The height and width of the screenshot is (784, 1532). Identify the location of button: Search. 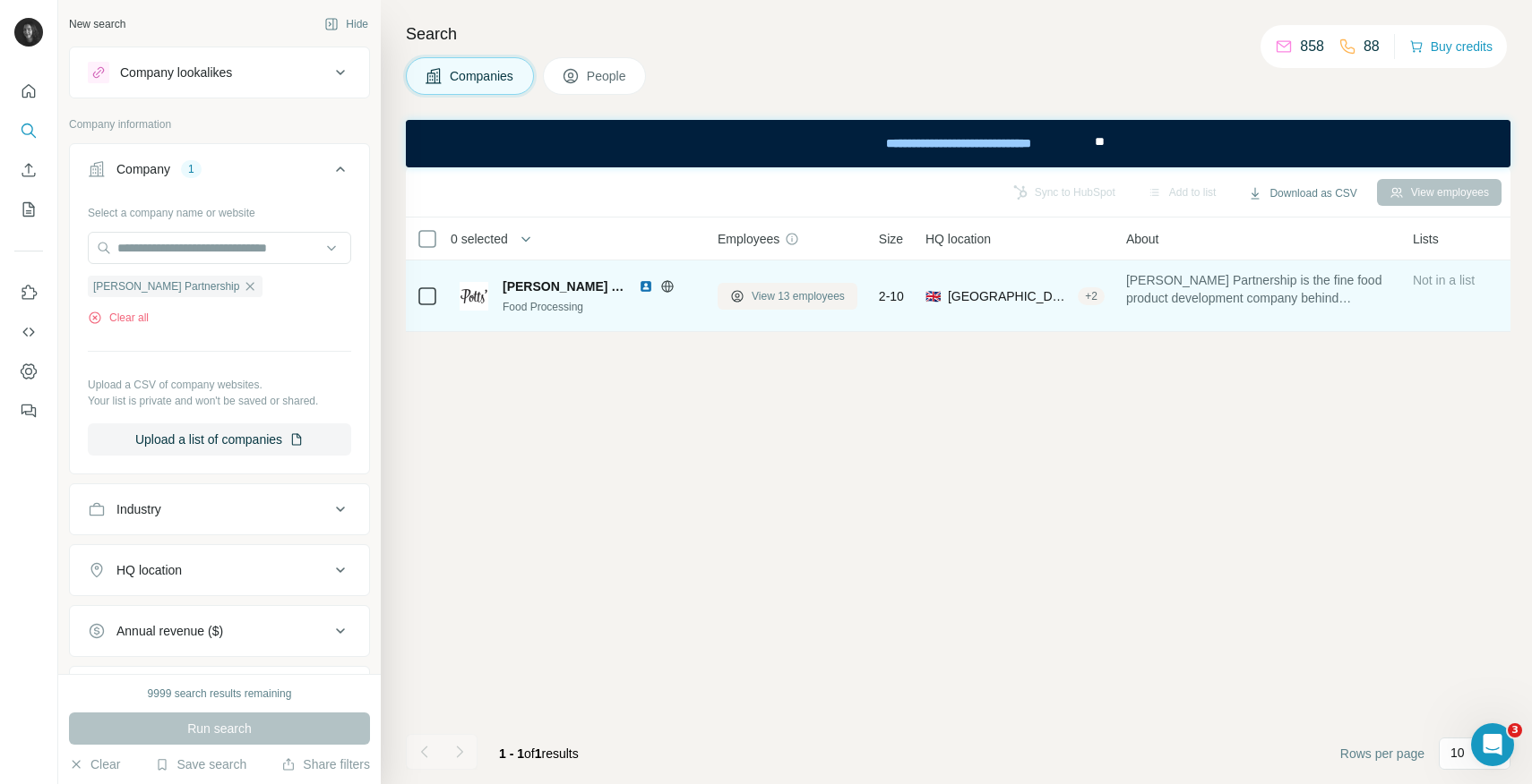
(29, 131).